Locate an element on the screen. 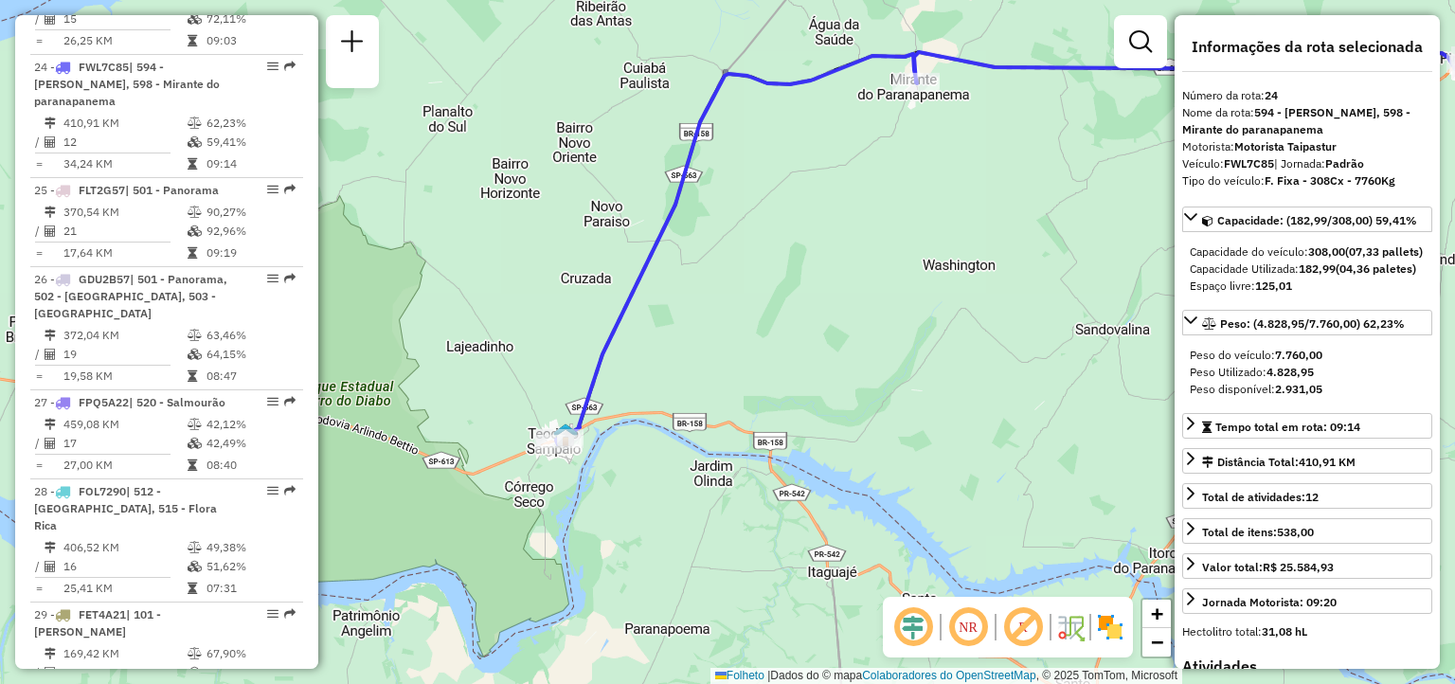  strong: Motorista Taipastur is located at coordinates (1285, 146).